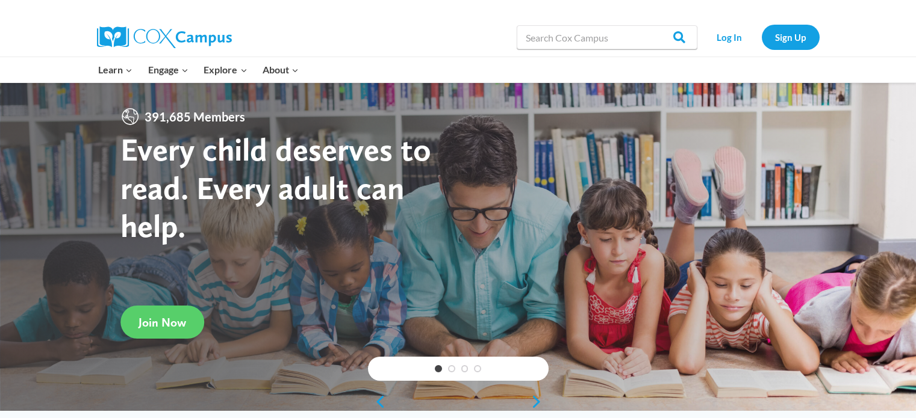 The width and height of the screenshot is (916, 418). I want to click on a: 4, so click(477, 369).